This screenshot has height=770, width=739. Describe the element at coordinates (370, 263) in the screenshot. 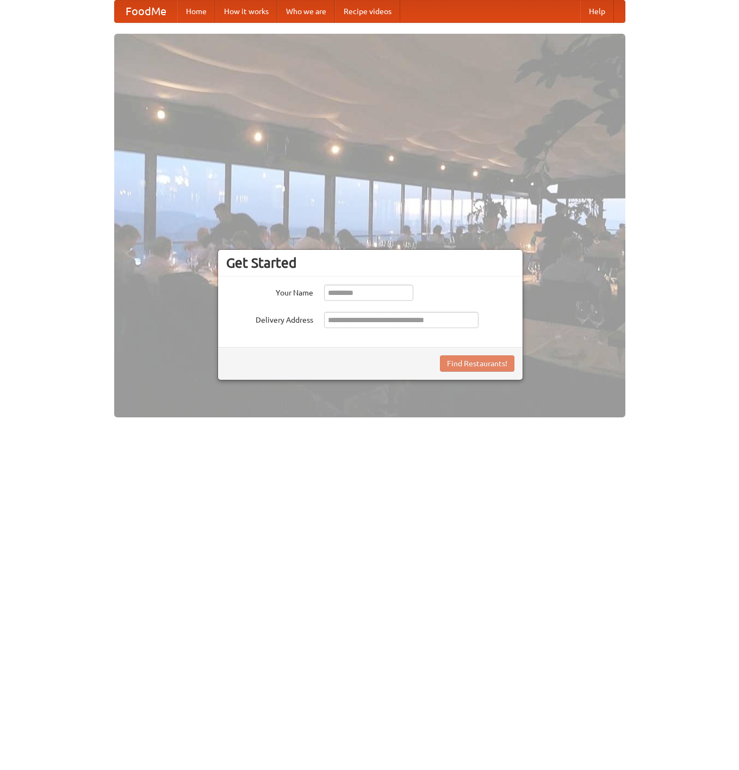

I see `h3: Get Started` at that location.